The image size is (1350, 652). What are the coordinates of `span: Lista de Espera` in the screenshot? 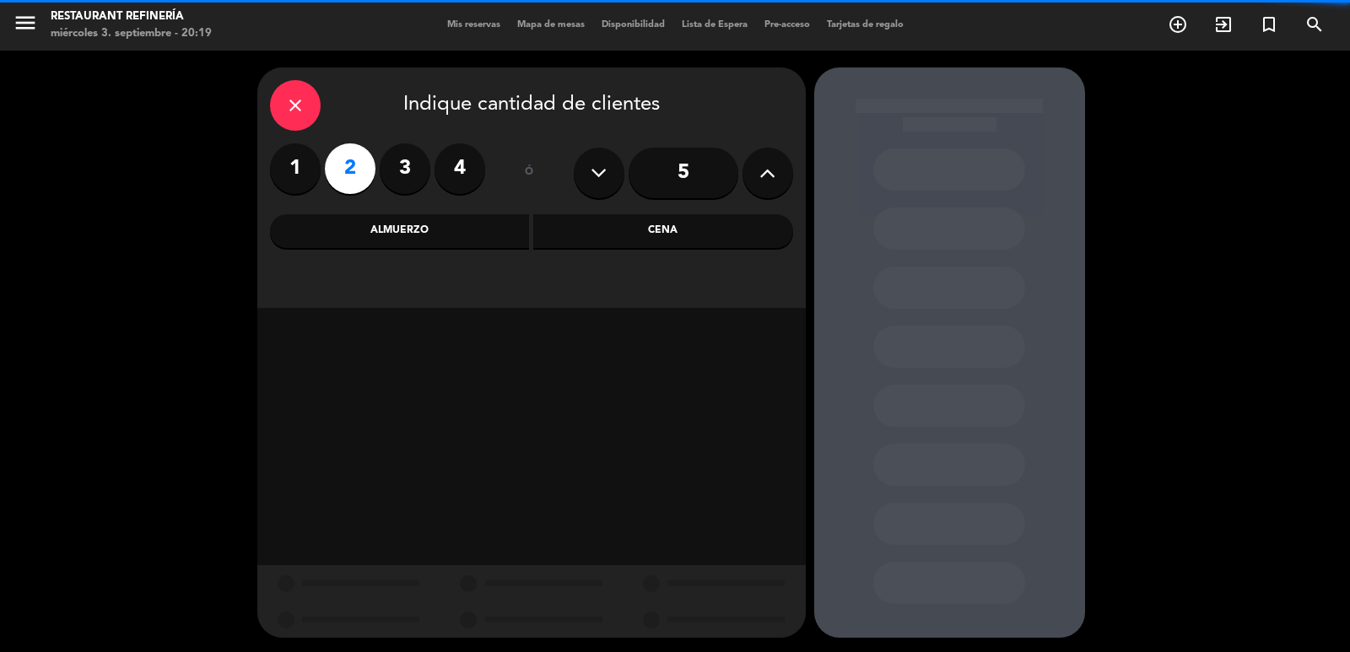 It's located at (714, 24).